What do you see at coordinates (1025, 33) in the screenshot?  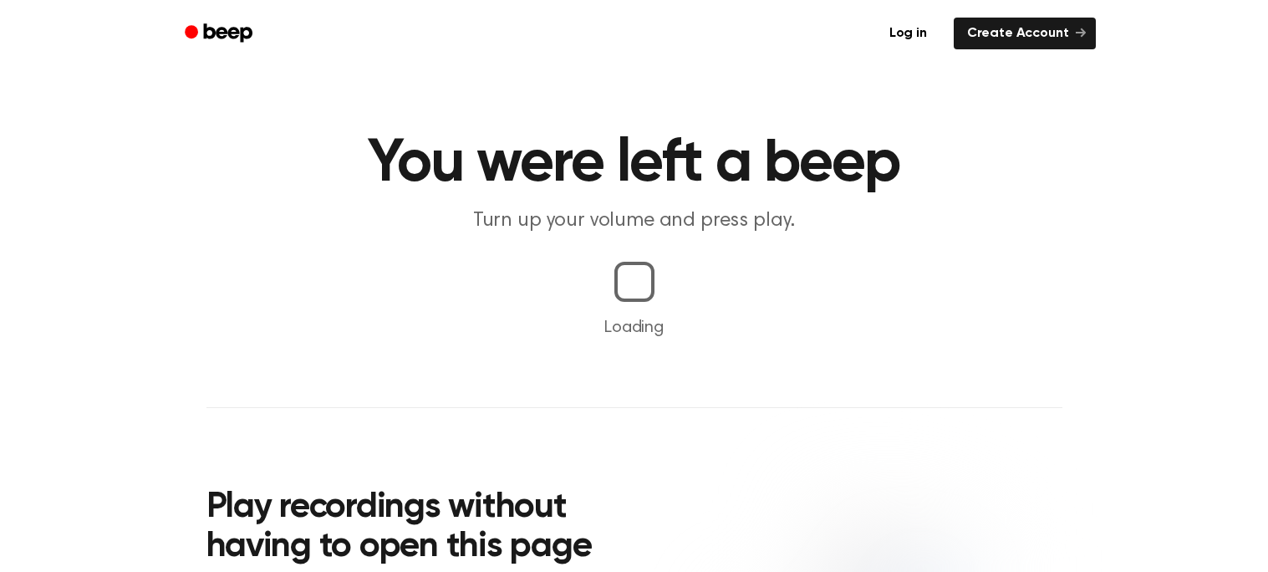 I see `a: Create Account` at bounding box center [1025, 33].